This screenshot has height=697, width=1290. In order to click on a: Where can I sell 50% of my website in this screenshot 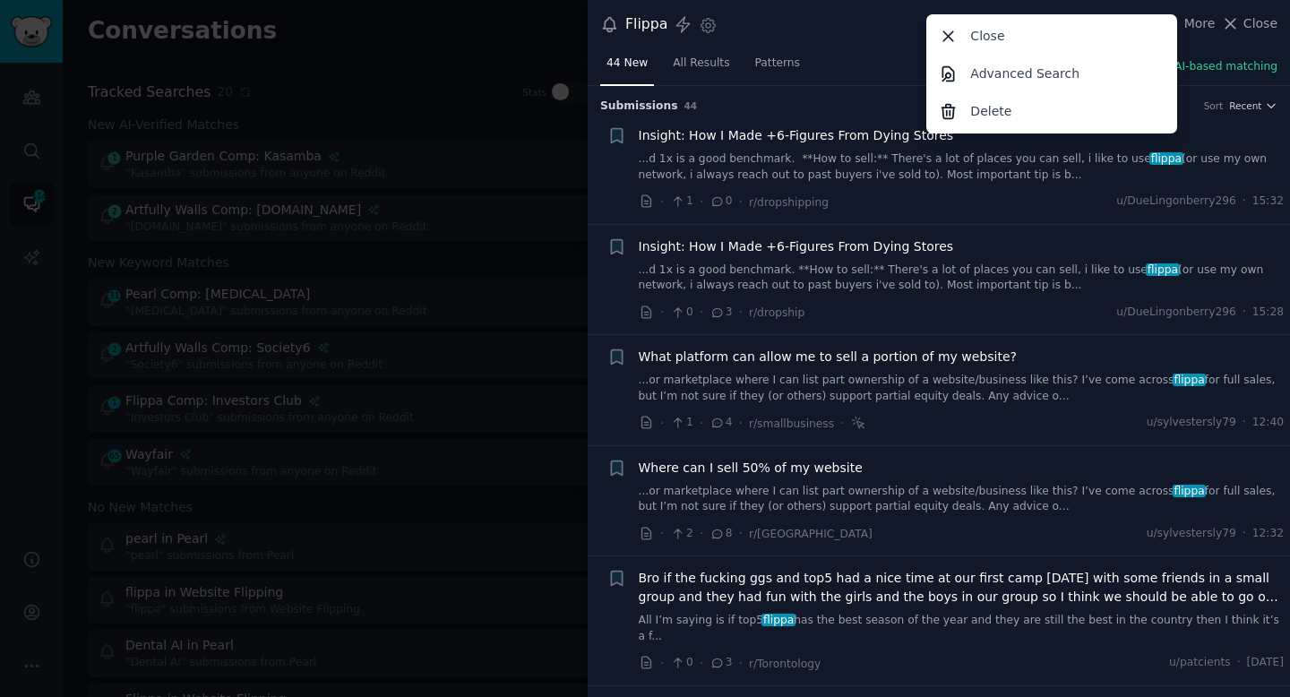, I will do `click(750, 467)`.